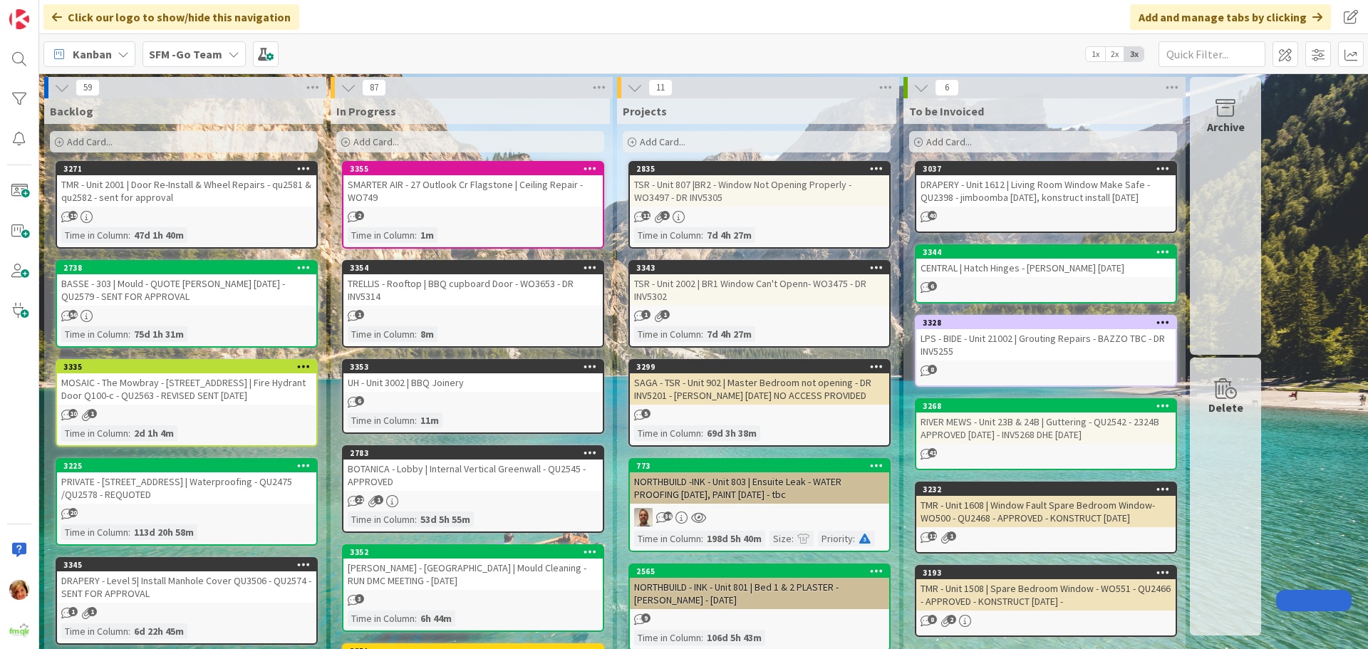 This screenshot has height=649, width=1368. Describe the element at coordinates (1212, 54) in the screenshot. I see `input: Quick Filter...` at that location.